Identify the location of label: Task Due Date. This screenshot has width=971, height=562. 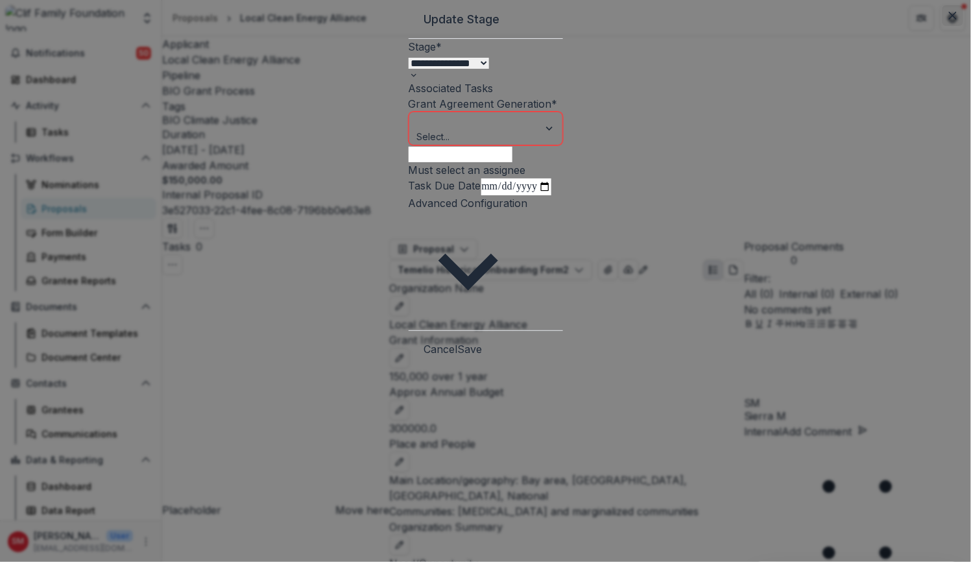
(445, 185).